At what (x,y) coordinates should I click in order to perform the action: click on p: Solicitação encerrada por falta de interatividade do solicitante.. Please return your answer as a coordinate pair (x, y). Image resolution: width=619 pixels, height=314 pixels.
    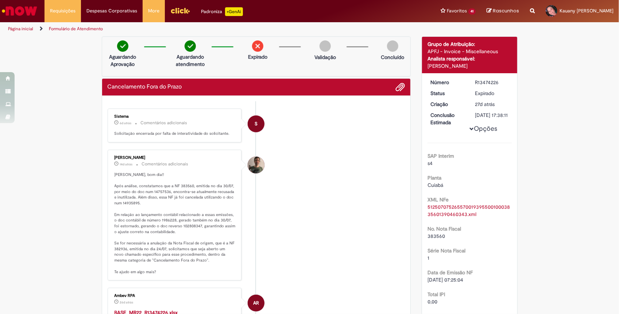
    Looking at the image, I should click on (175, 134).